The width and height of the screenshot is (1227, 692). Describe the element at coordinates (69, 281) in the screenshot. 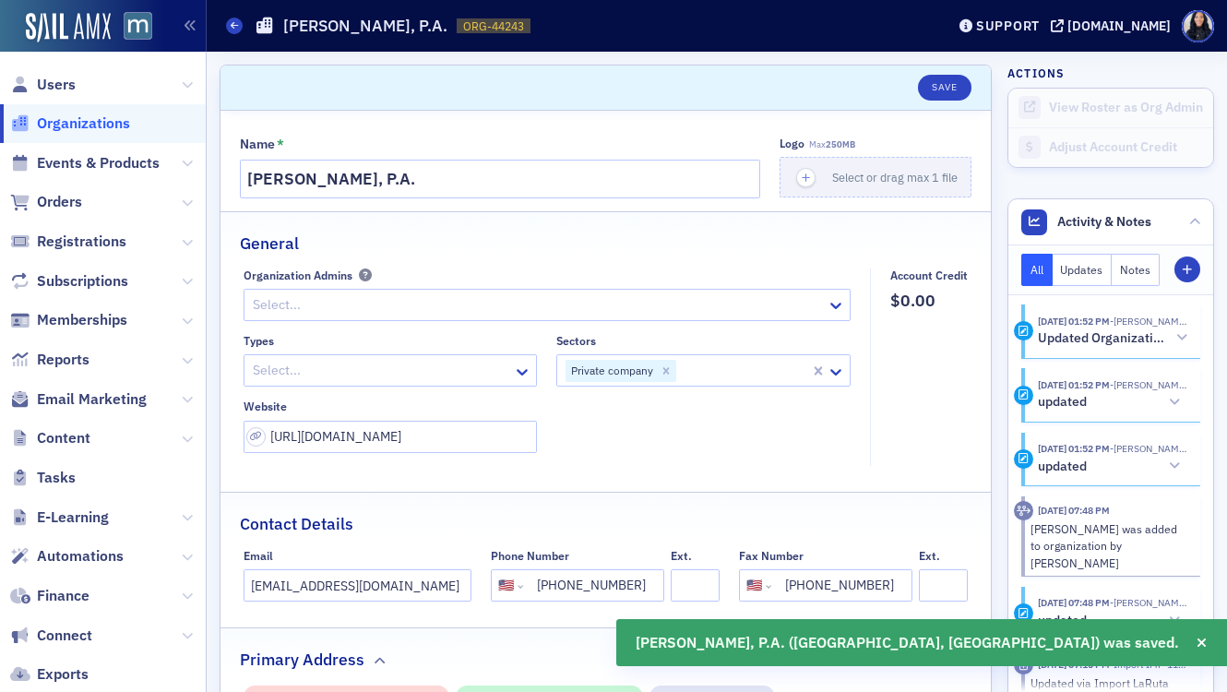

I see `a: Subscriptions` at that location.